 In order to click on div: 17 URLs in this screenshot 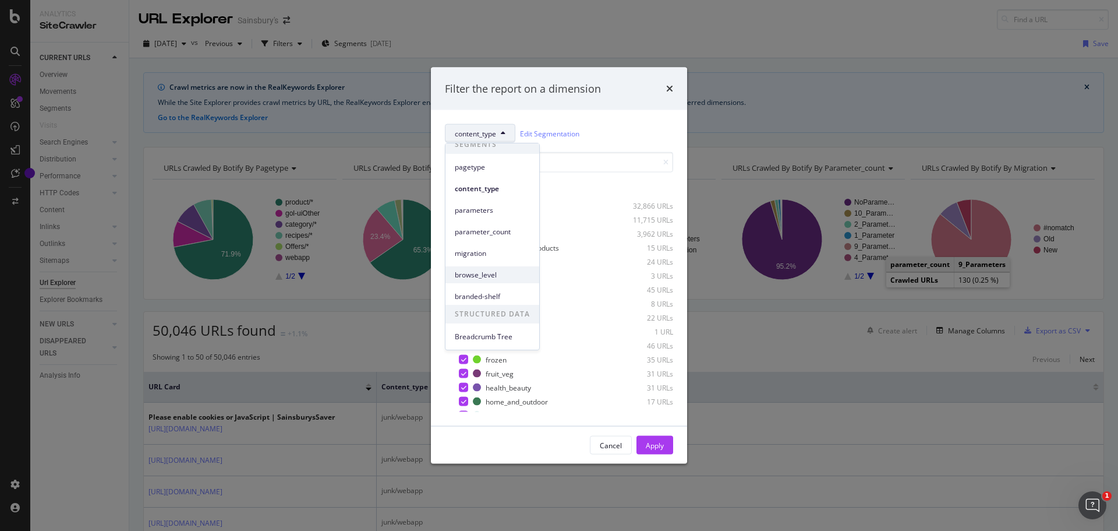, I will do `click(645, 401)`.